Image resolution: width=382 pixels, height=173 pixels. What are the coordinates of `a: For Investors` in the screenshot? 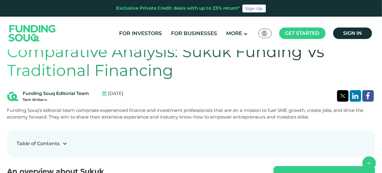 It's located at (141, 33).